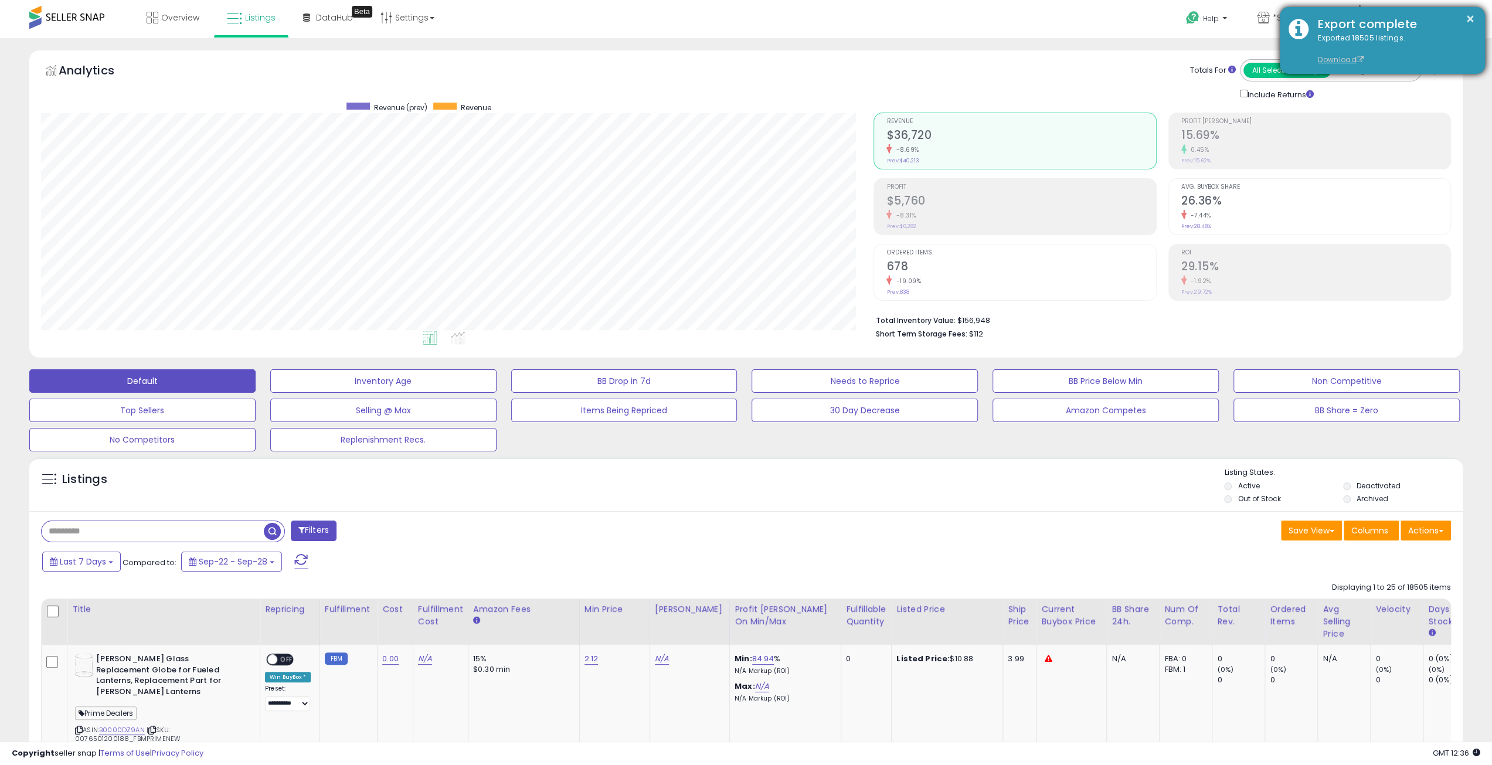  What do you see at coordinates (232, 562) in the screenshot?
I see `button: Sep-22 - Sep-28` at bounding box center [232, 562].